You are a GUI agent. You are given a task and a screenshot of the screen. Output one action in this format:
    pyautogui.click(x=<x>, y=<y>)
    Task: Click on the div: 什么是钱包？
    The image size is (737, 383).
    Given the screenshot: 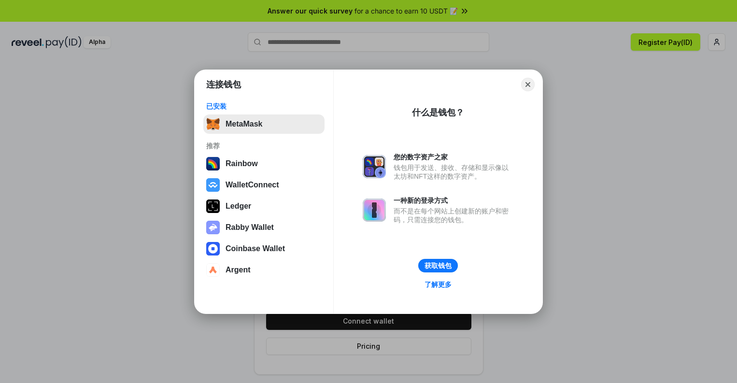 What is the action you would take?
    pyautogui.click(x=438, y=112)
    